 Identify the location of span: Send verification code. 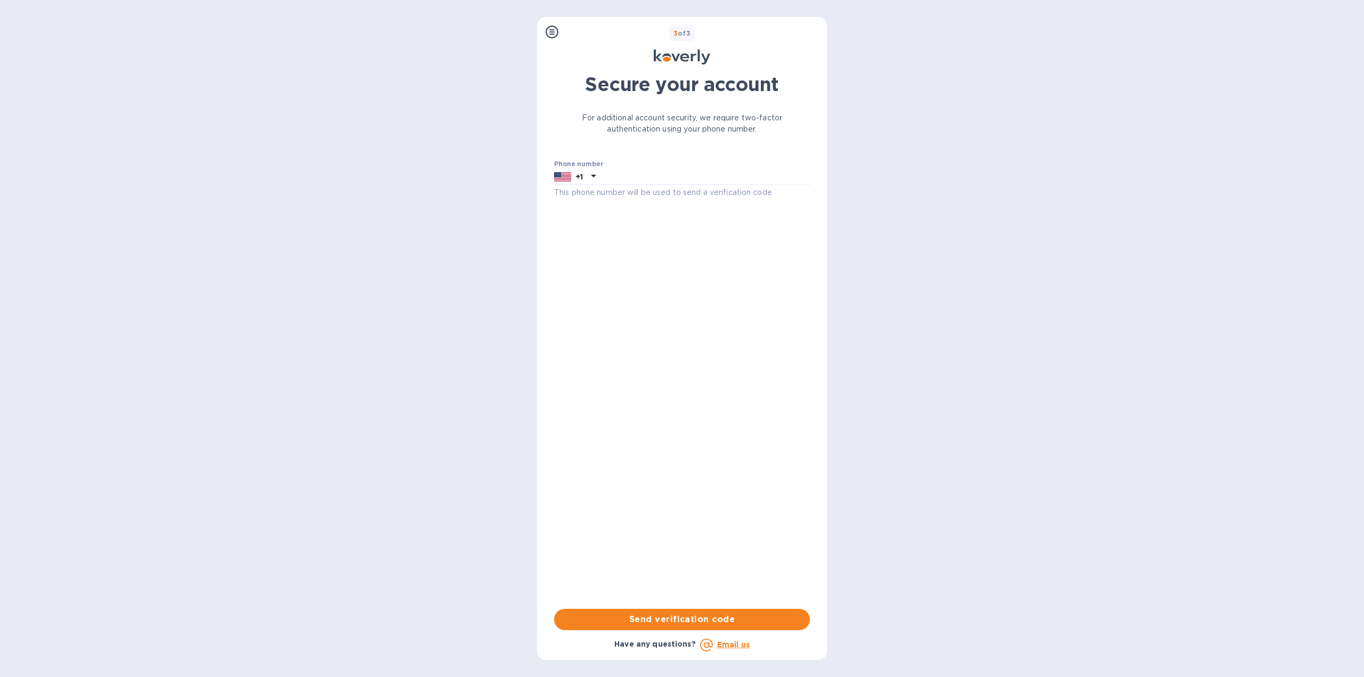
(682, 619).